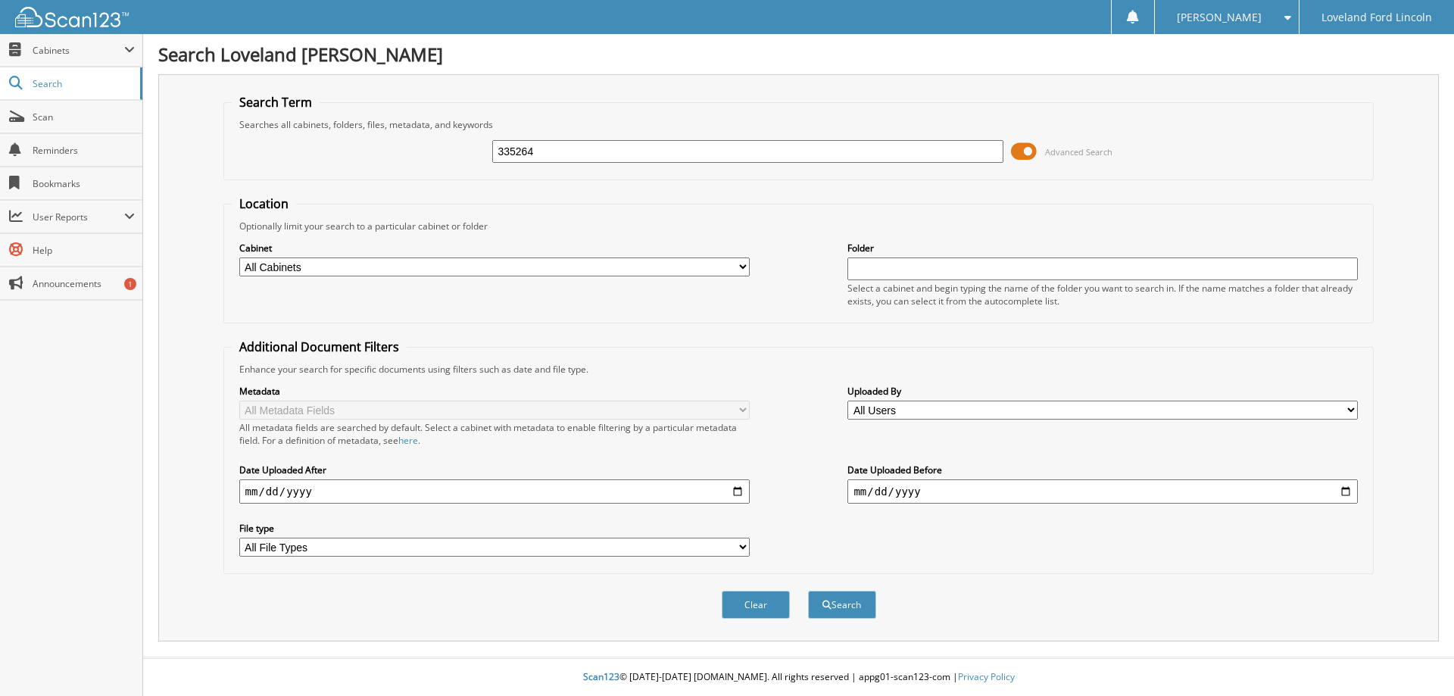 The height and width of the screenshot is (696, 1454). I want to click on span: Loveland Ford Lincoln, so click(1377, 17).